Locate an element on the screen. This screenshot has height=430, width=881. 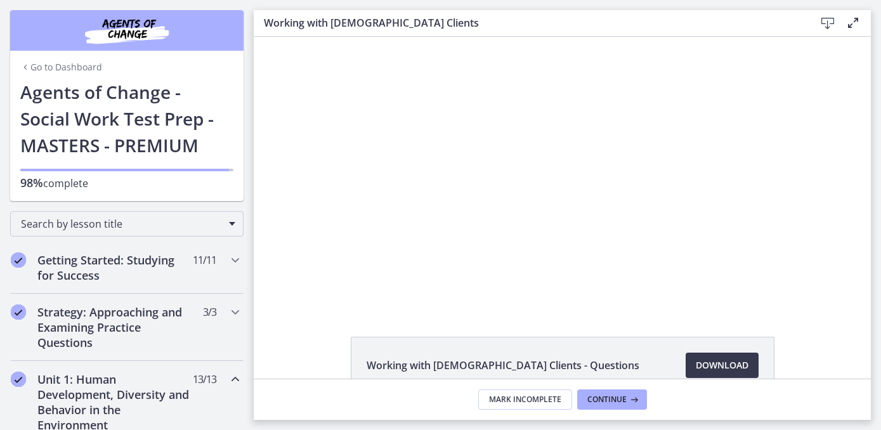
img: Agents of Change is located at coordinates (127, 30).